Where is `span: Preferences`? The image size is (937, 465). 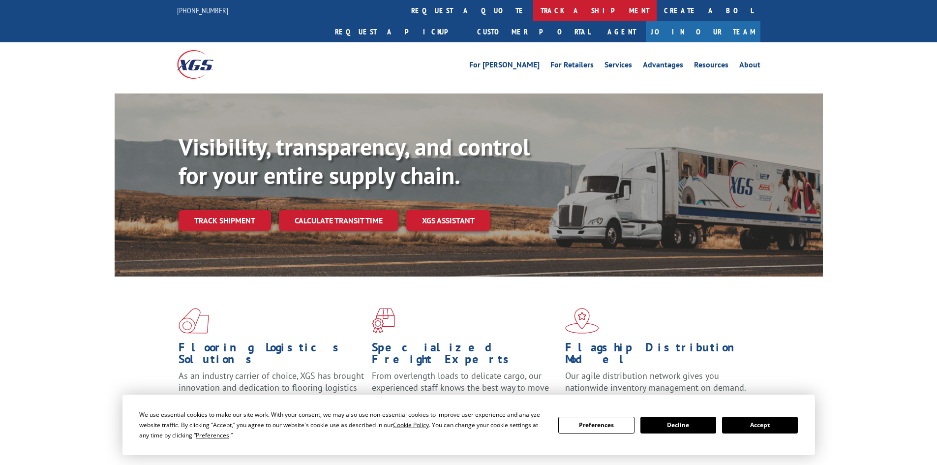
span: Preferences is located at coordinates (212, 435).